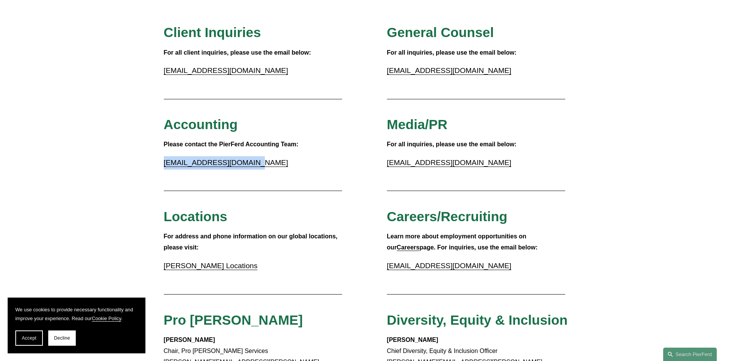 This screenshot has height=361, width=729. What do you see at coordinates (62, 338) in the screenshot?
I see `span: Decline` at bounding box center [62, 338].